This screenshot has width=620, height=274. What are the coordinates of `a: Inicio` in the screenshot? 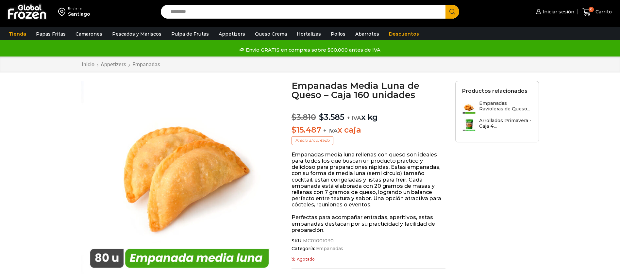 It's located at (88, 64).